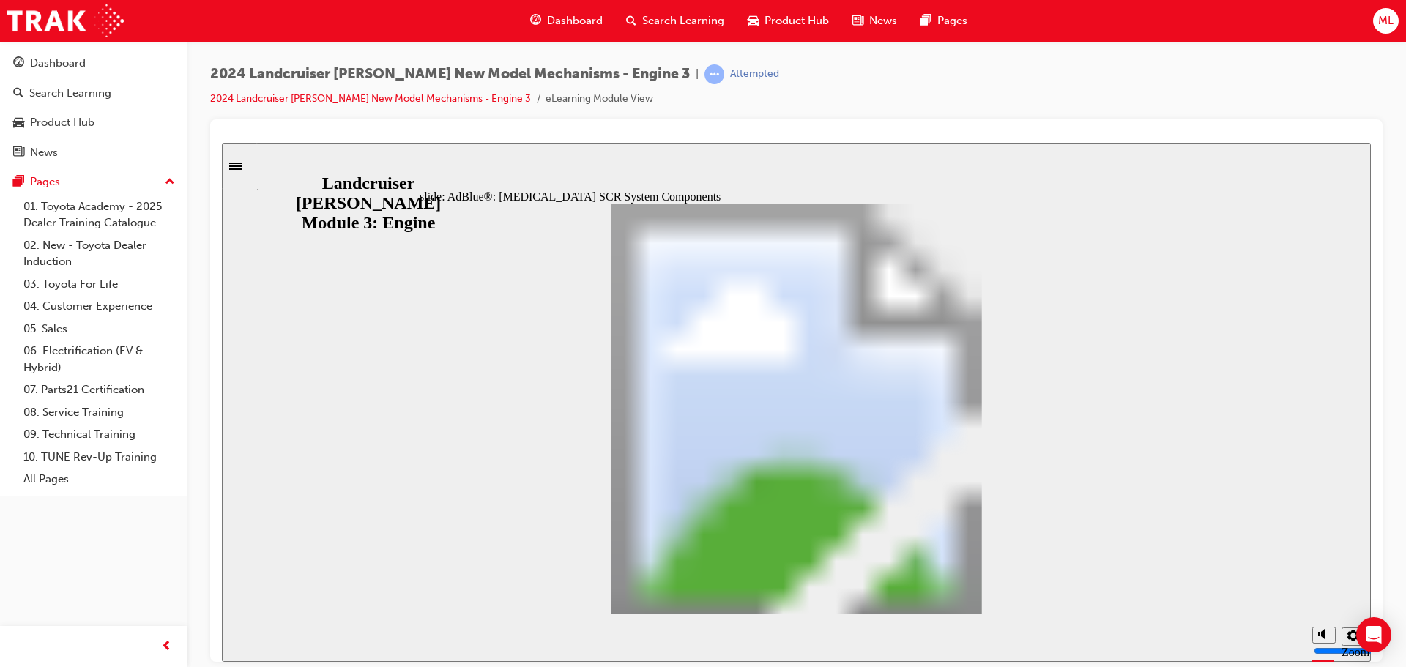  Describe the element at coordinates (170, 182) in the screenshot. I see `span: up-icon` at that location.